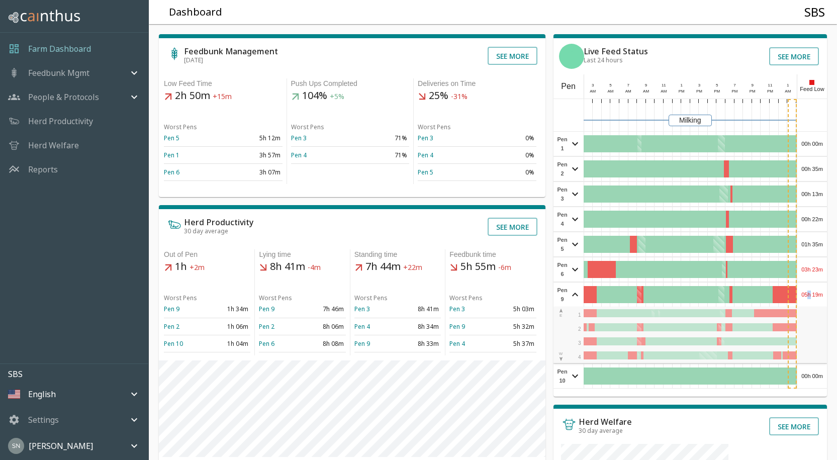 The height and width of the screenshot is (460, 837). Describe the element at coordinates (267, 344) in the screenshot. I see `a: Pen 6` at that location.